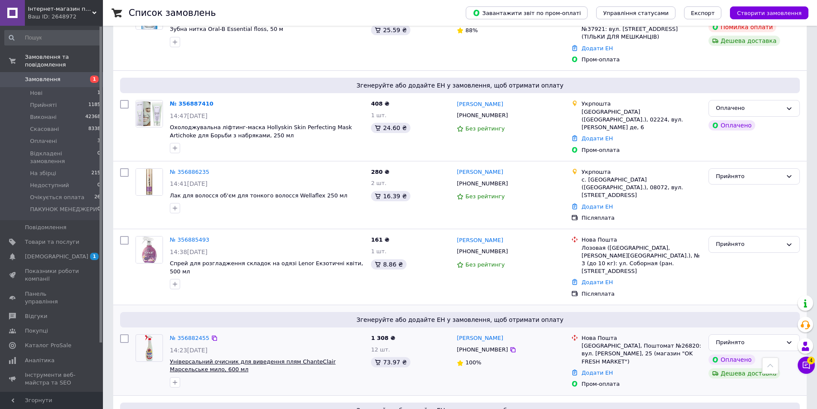  What do you see at coordinates (63, 157) in the screenshot?
I see `span: Відкладені замовлення` at bounding box center [63, 157].